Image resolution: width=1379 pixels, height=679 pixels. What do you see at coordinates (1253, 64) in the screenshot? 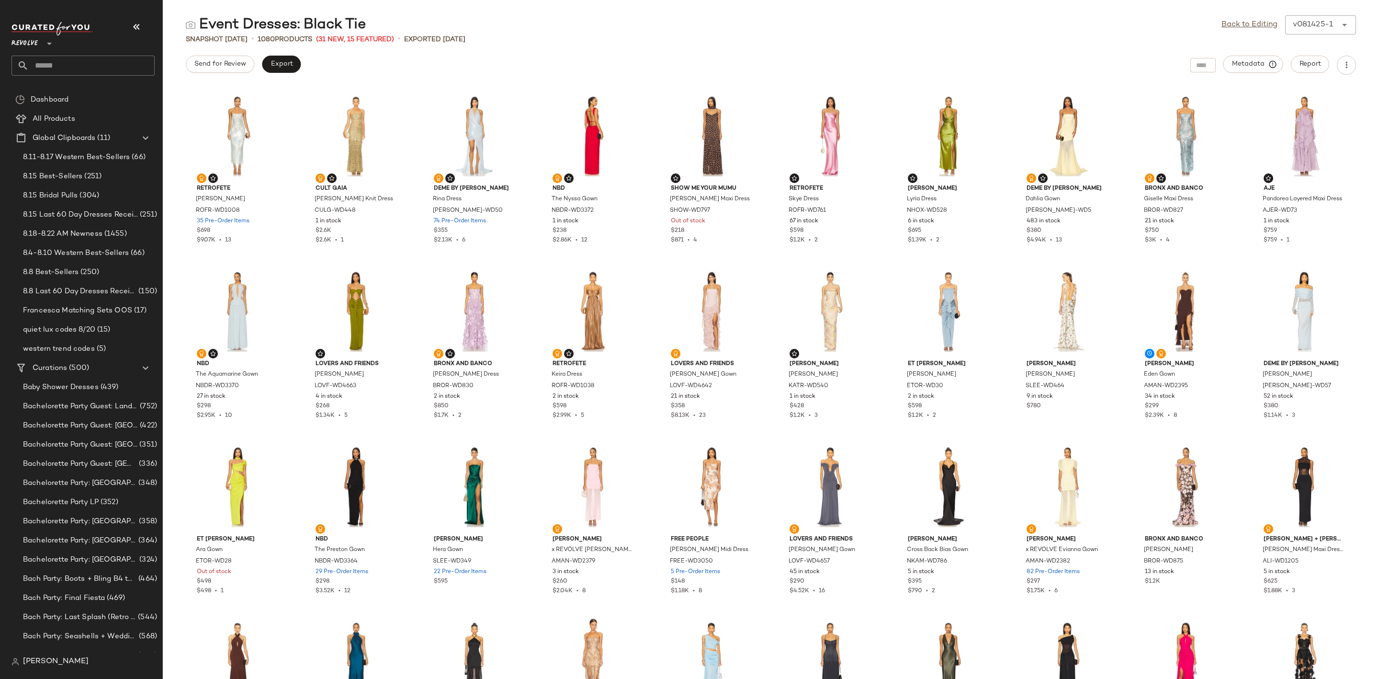
I see `span: Metadata` at bounding box center [1253, 64].